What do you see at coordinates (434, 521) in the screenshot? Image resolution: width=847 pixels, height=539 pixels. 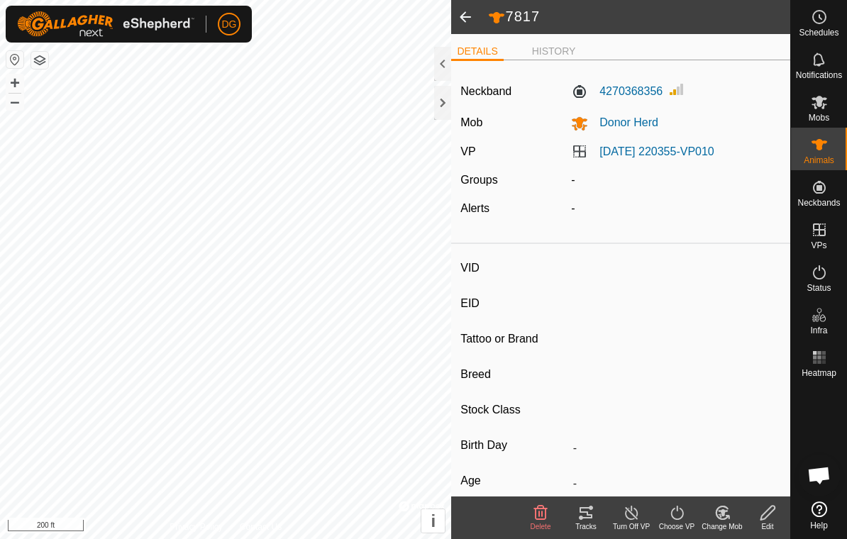 I see `span: i` at bounding box center [434, 521].